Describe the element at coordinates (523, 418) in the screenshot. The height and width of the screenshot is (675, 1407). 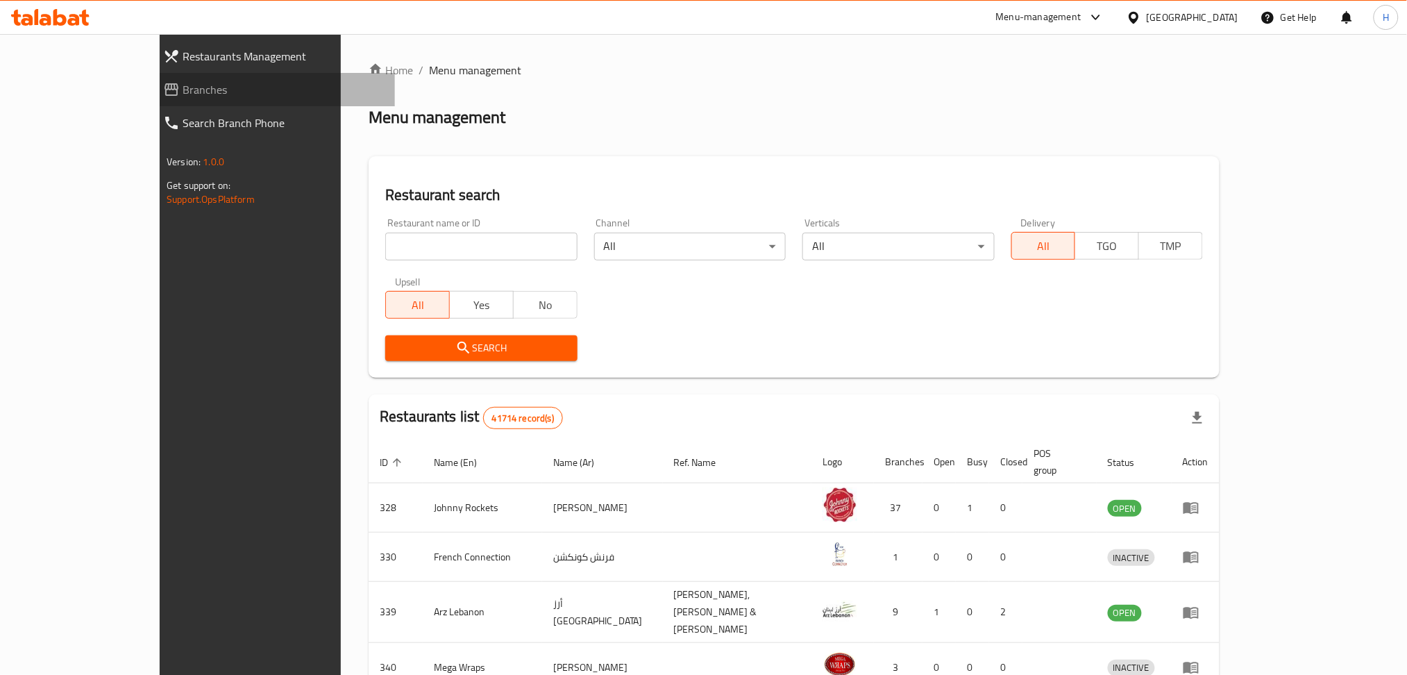
I see `span: 41714 record(s)` at that location.